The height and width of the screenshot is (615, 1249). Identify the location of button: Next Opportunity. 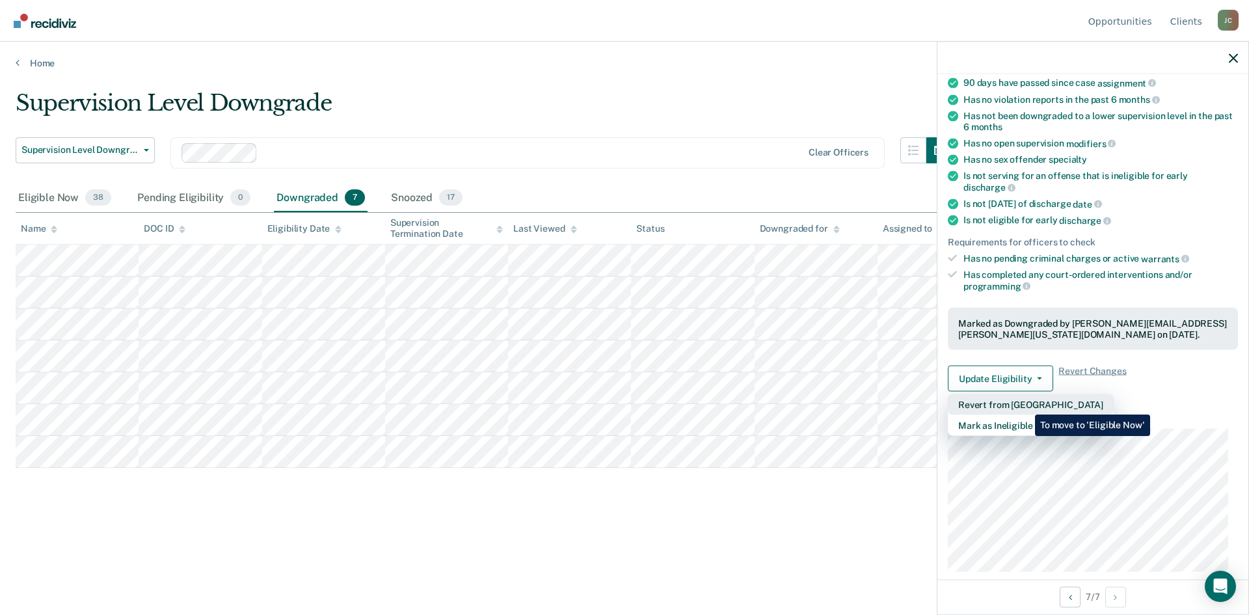
(1115, 596).